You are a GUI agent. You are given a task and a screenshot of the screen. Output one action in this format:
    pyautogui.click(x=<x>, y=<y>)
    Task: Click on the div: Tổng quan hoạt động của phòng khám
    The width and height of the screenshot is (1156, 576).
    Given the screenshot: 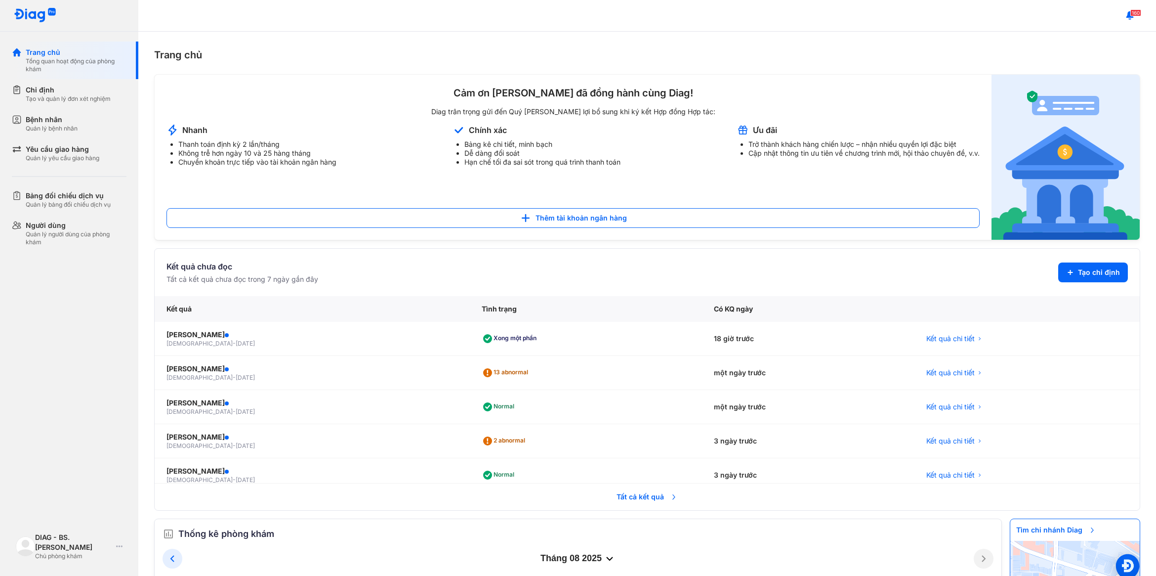 What is the action you would take?
    pyautogui.click(x=76, y=65)
    